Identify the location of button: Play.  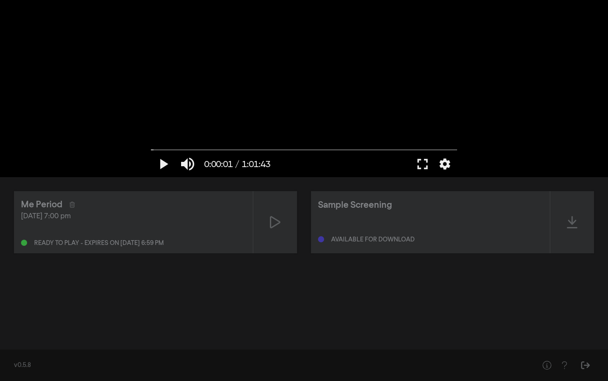
(163, 164).